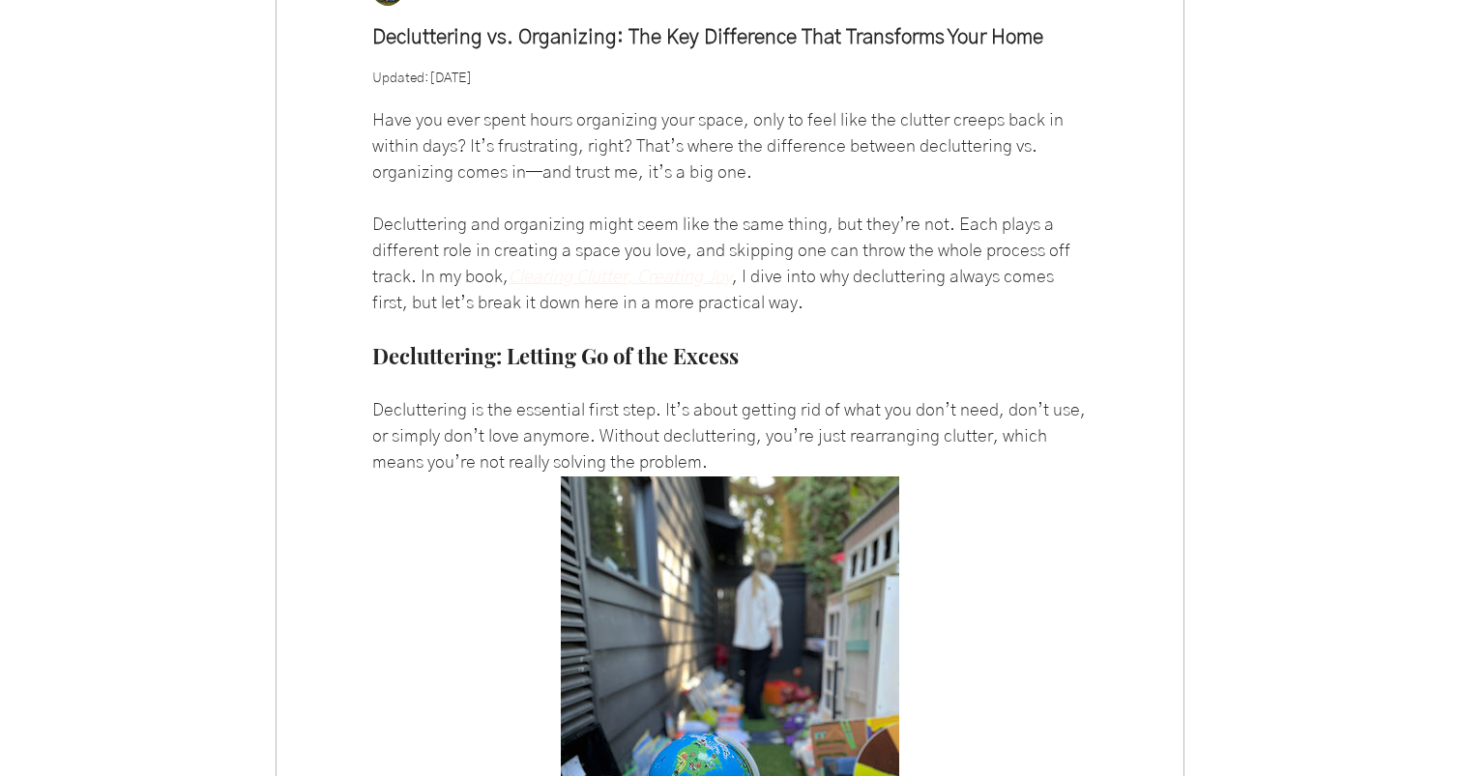  What do you see at coordinates (451, 78) in the screenshot?
I see `span: Dec 18, 2024` at bounding box center [451, 78].